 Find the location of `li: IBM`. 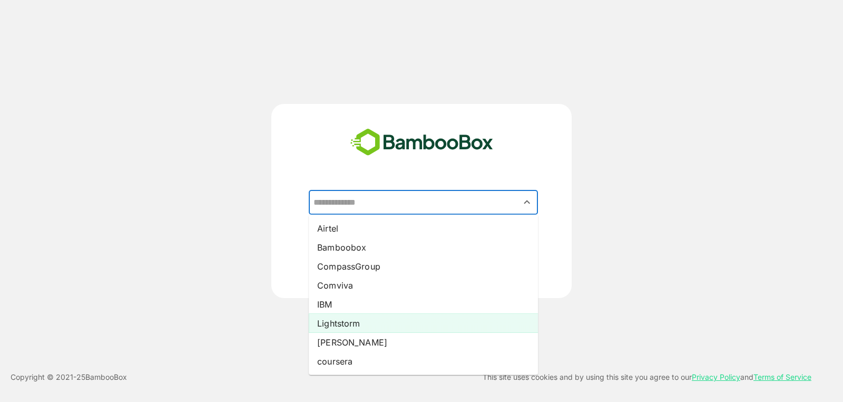

li: IBM is located at coordinates (423, 304).